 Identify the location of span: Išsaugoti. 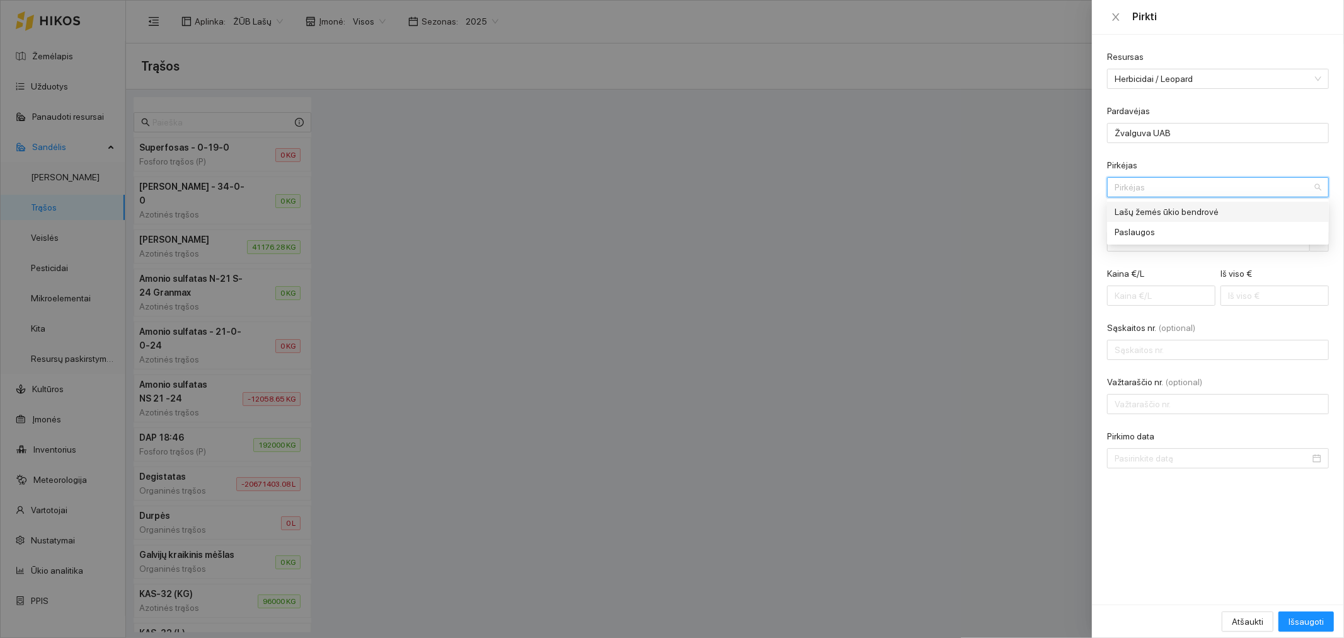
(1306, 621).